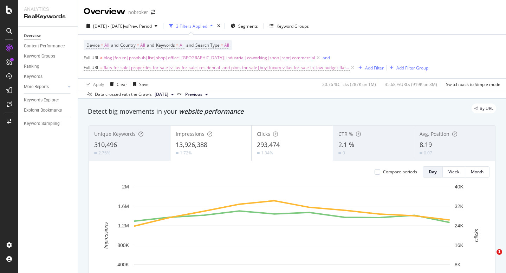 The width and height of the screenshot is (506, 273). I want to click on span: Search Type, so click(207, 45).